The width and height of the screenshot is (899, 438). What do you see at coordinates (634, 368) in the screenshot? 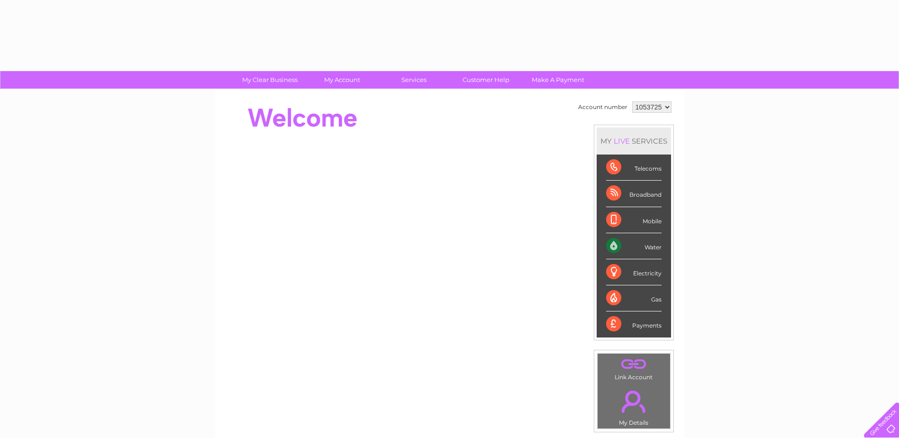
I see `td: Link Account` at bounding box center [634, 368].